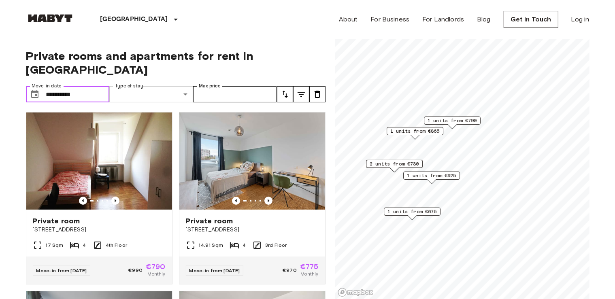 This screenshot has height=299, width=615. What do you see at coordinates (35, 94) in the screenshot?
I see `button: Choose date, selected date is 1 Oct 2025` at bounding box center [35, 94].